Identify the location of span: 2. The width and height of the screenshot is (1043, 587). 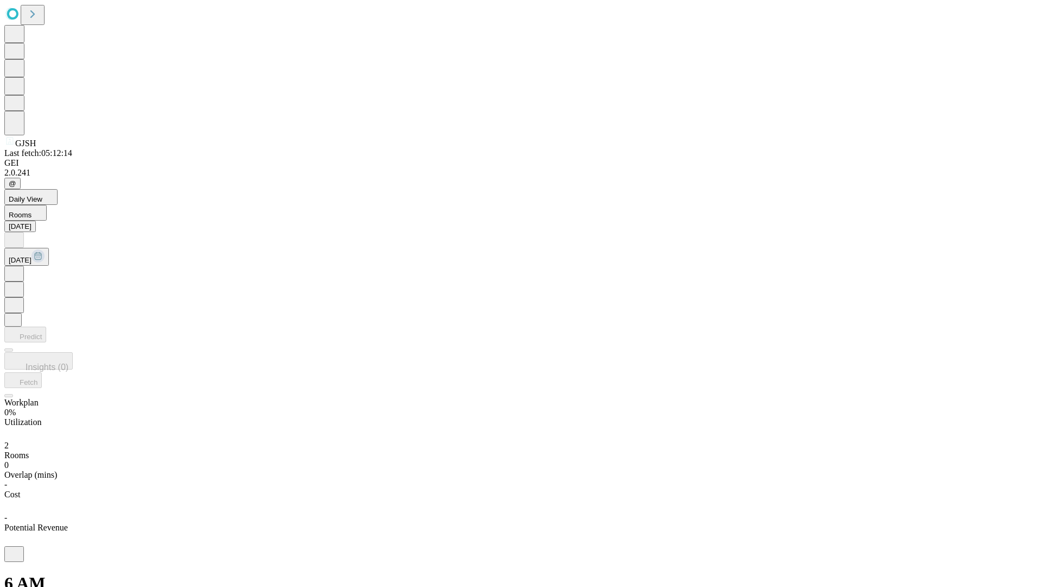
(7, 445).